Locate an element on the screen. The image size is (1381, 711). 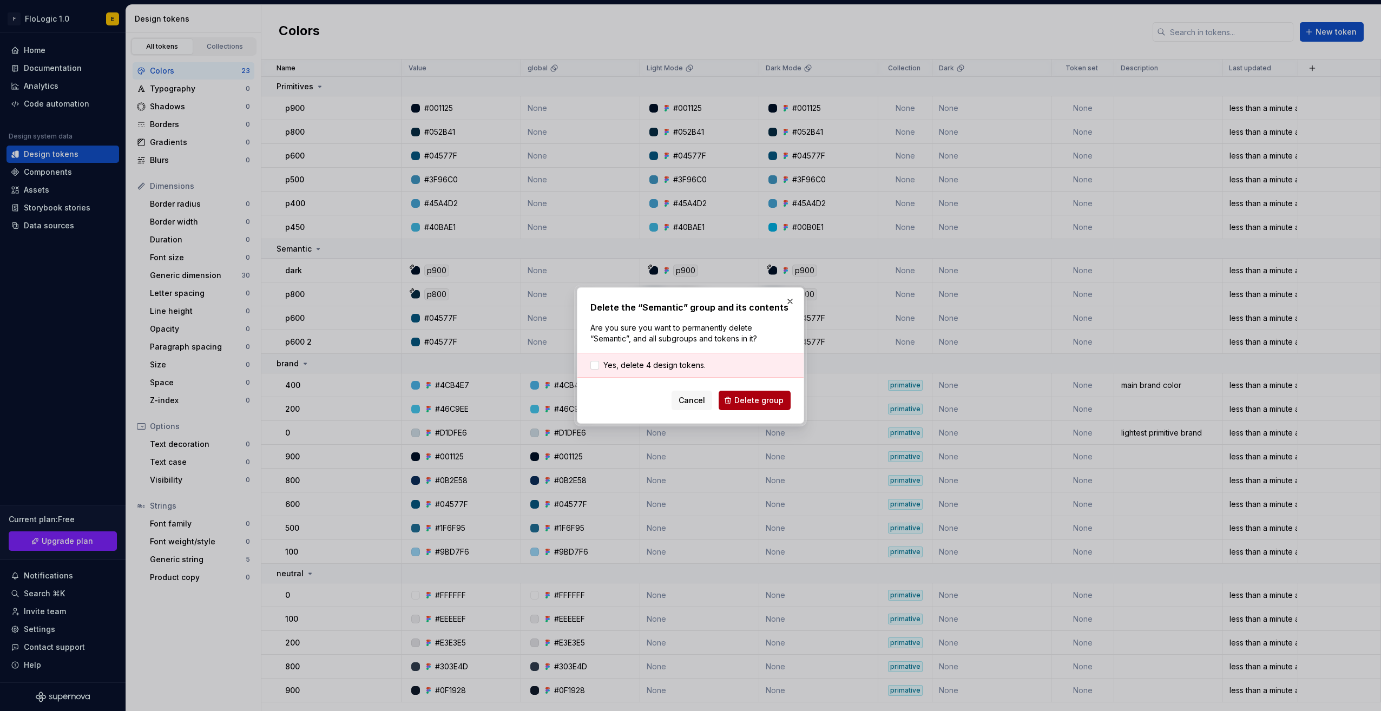
button: Cancel is located at coordinates (691, 400).